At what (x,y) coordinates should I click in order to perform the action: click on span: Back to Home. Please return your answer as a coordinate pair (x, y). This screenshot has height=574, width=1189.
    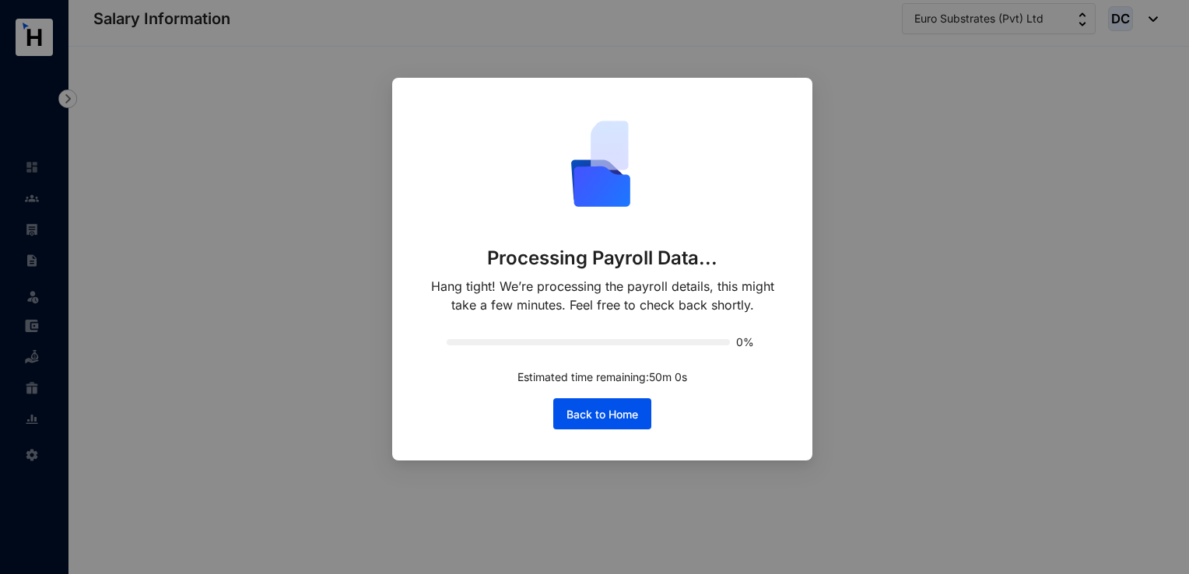
    Looking at the image, I should click on (602, 415).